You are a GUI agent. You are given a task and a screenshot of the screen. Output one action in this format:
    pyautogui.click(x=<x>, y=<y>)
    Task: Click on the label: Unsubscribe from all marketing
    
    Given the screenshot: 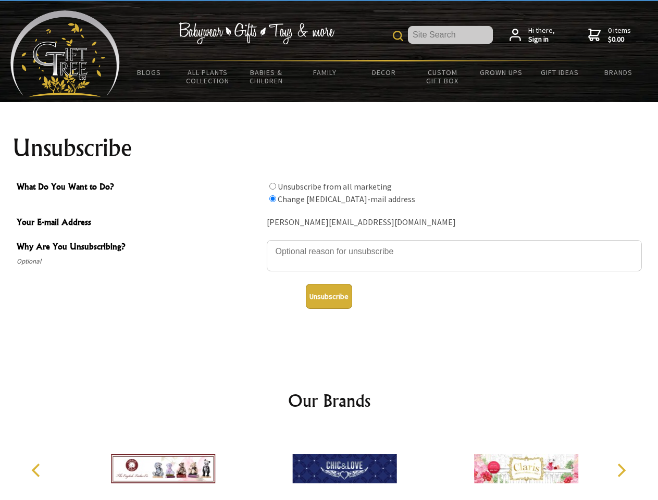 What is the action you would take?
    pyautogui.click(x=335, y=187)
    